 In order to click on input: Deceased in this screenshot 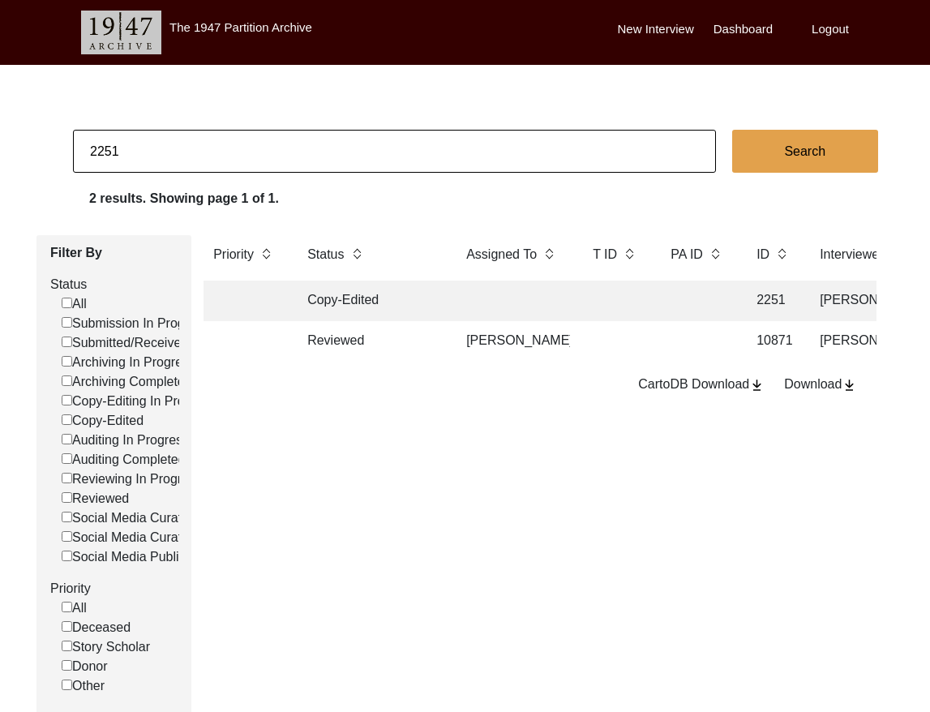, I will do `click(66, 626)`.